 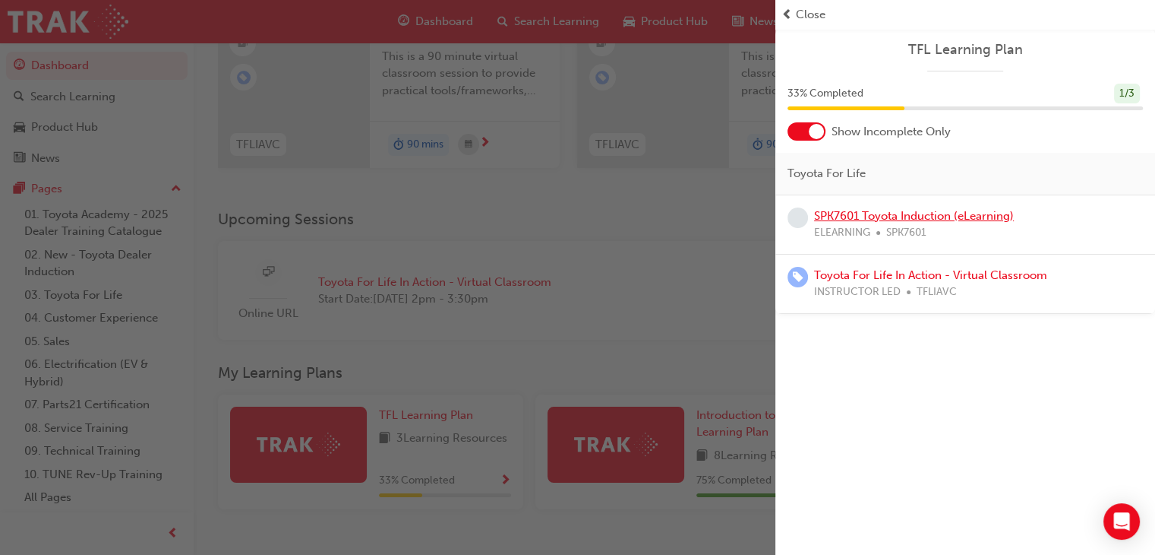 I want to click on span: Close, so click(x=811, y=14).